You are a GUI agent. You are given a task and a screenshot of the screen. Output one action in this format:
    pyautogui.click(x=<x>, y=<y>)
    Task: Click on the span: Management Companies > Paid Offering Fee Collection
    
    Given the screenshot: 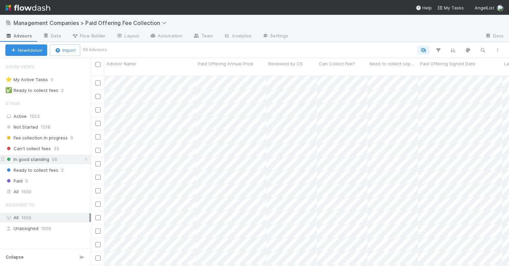 What is the action you would take?
    pyautogui.click(x=92, y=23)
    